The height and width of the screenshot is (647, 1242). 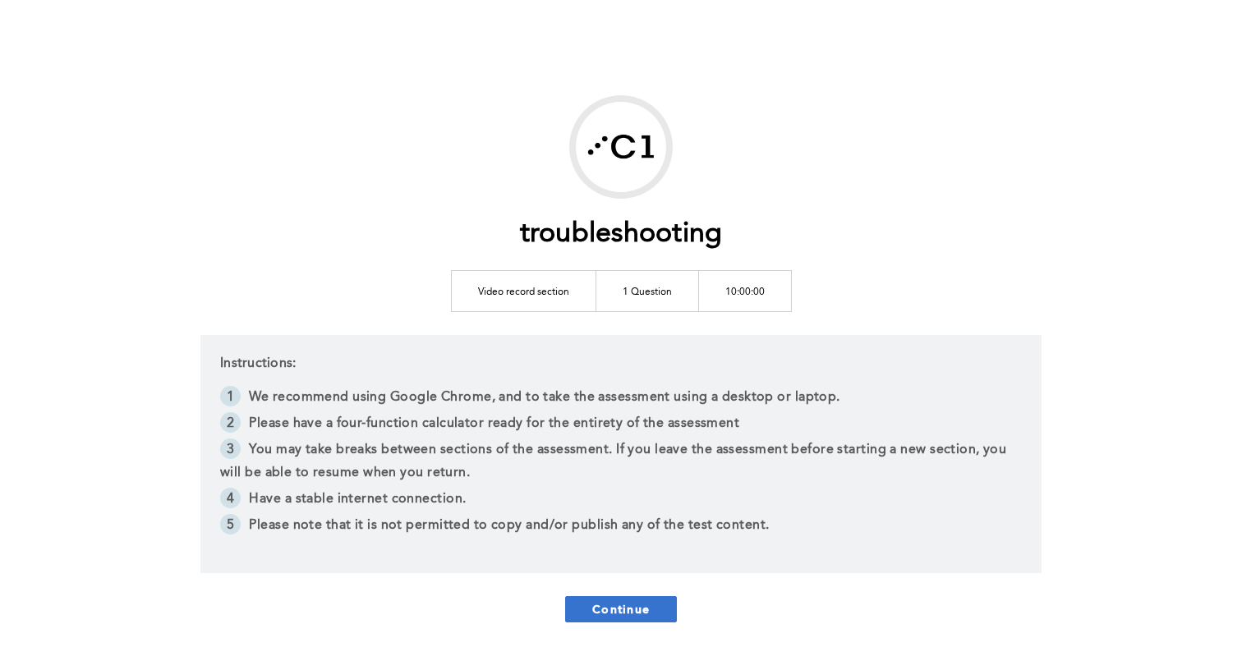 I want to click on img: Correlation One, so click(x=621, y=147).